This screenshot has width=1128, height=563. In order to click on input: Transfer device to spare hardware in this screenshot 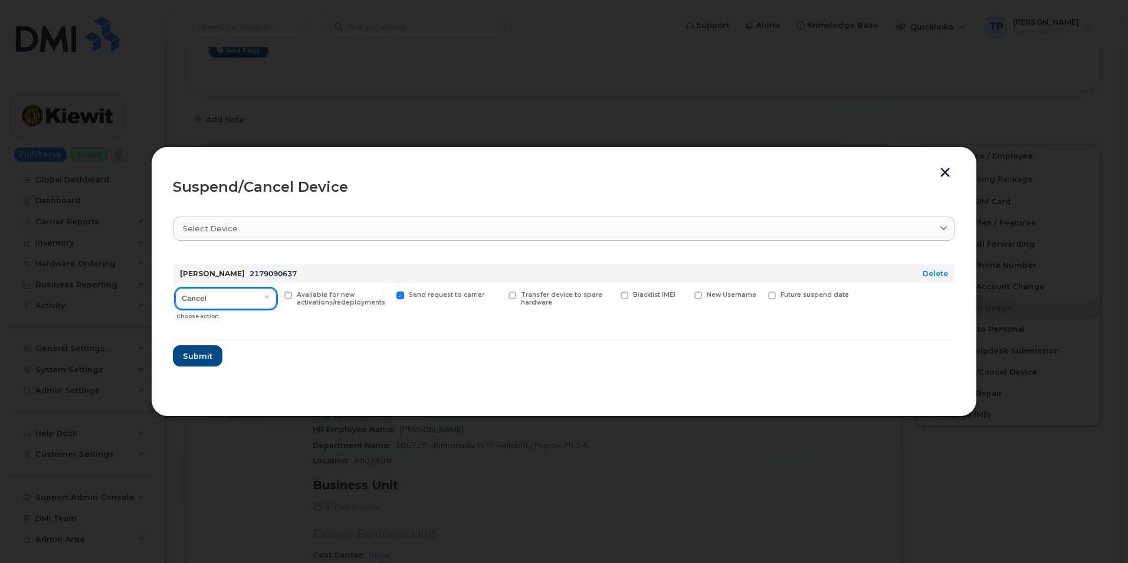, I will do `click(497, 294)`.